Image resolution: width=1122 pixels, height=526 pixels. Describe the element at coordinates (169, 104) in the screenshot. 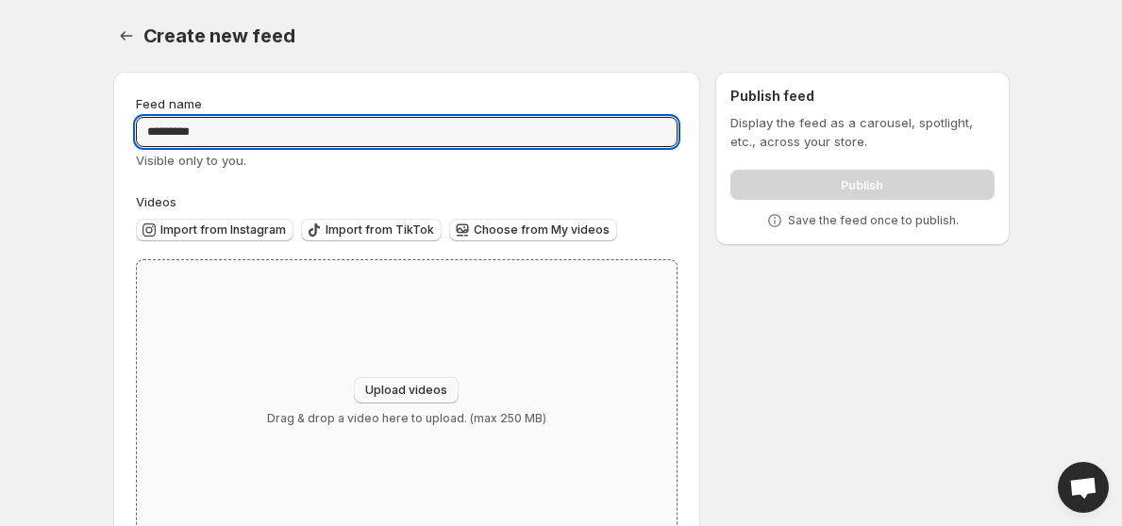

I see `span: Feed name` at that location.